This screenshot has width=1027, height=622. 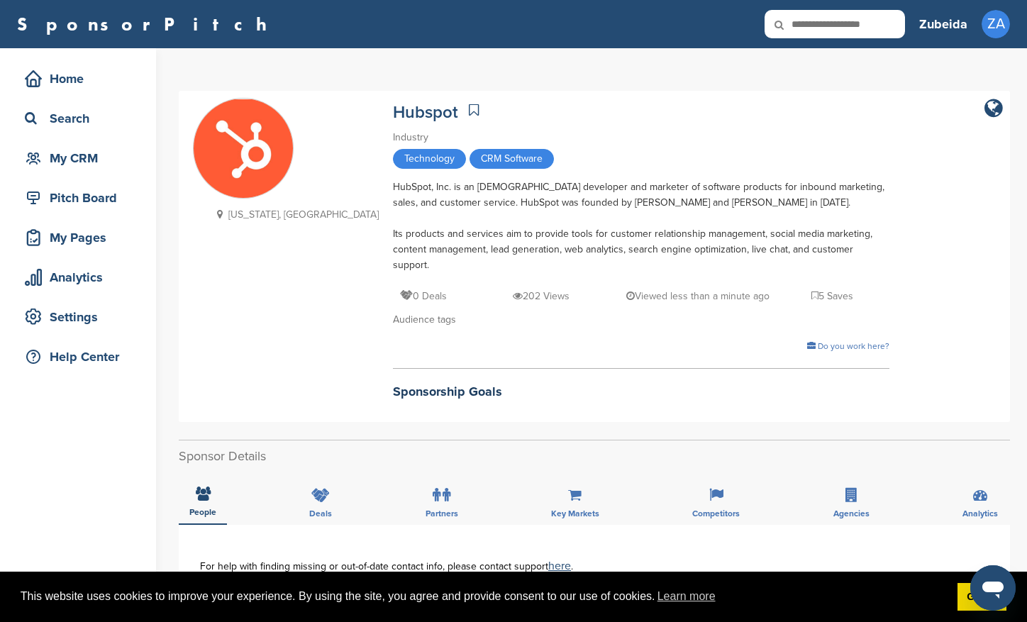 What do you see at coordinates (995, 24) in the screenshot?
I see `span: ZA` at bounding box center [995, 24].